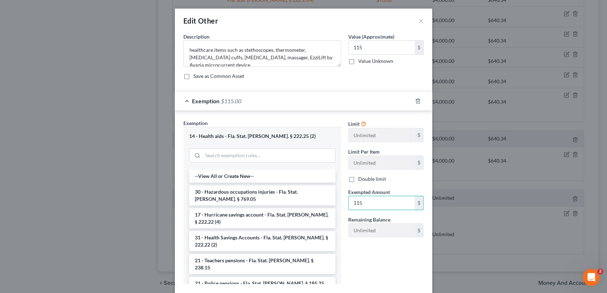 The height and width of the screenshot is (293, 607). Describe the element at coordinates (269, 156) in the screenshot. I see `input: Search exemption rules...` at that location.